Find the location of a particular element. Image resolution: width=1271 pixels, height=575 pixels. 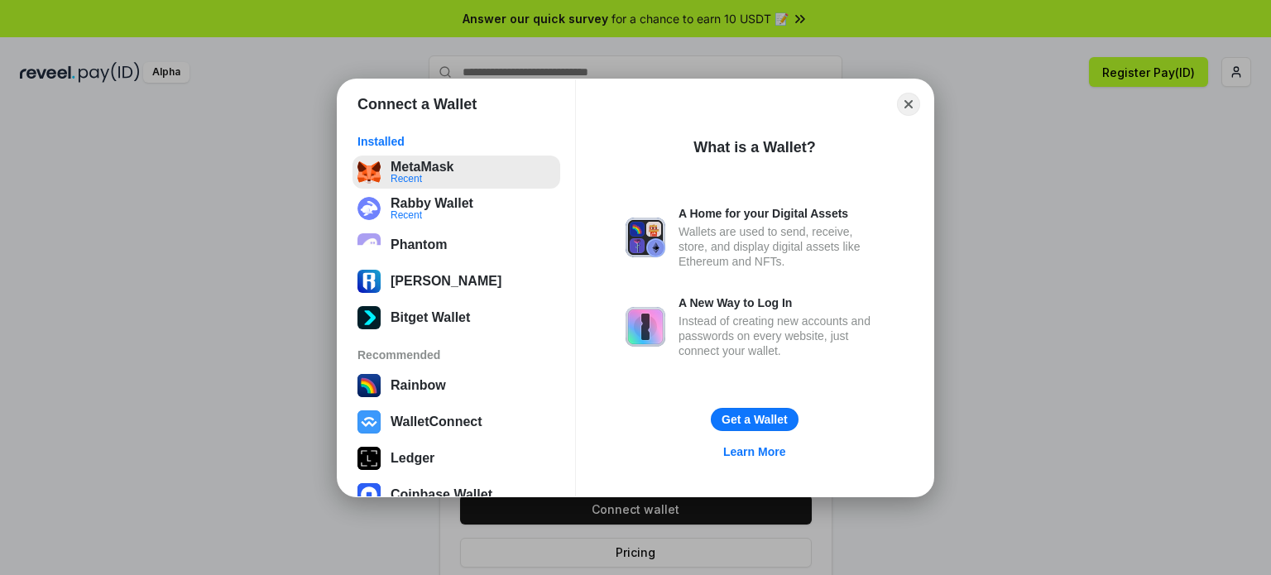

img: svg+xml,%3Csvg%20xmlns%3D%22http%3A%2F%2Fwww.w3.org%2F2000%2Fsvg%22%20width%3D%2228%22%20height%3... is located at coordinates (369, 459).